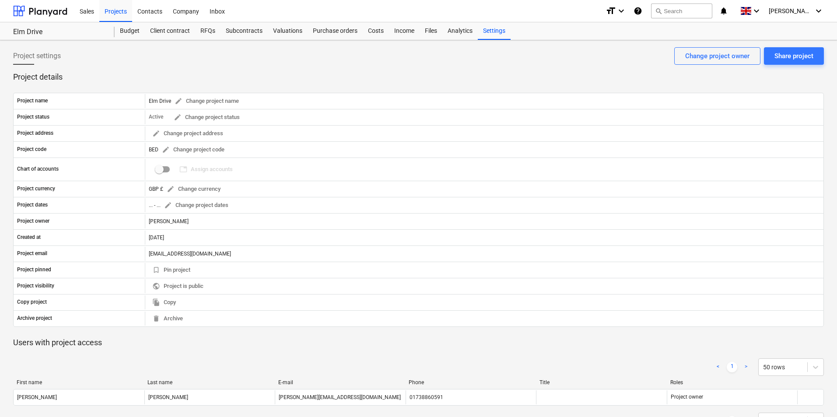  What do you see at coordinates (156, 302) in the screenshot?
I see `span: file_copy` at bounding box center [156, 302].